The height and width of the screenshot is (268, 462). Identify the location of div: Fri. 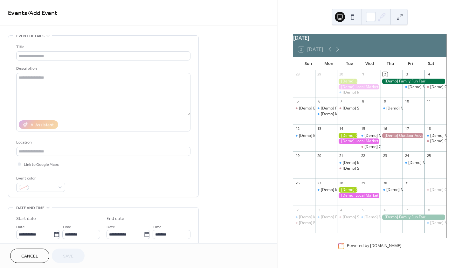
(411, 64).